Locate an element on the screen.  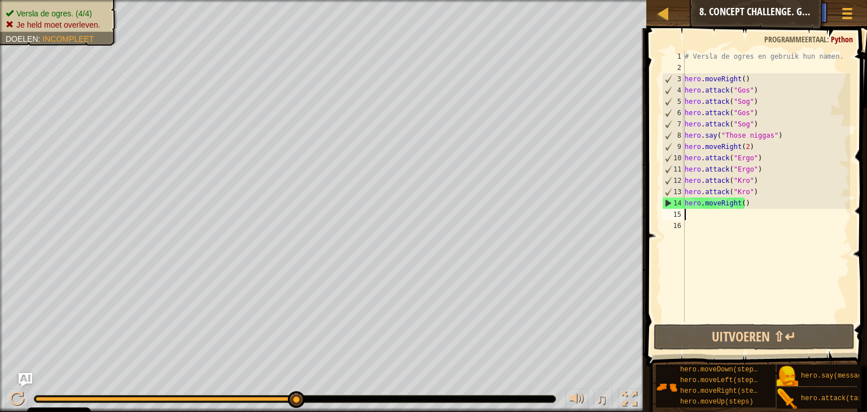
div: 7 is located at coordinates (674, 124).